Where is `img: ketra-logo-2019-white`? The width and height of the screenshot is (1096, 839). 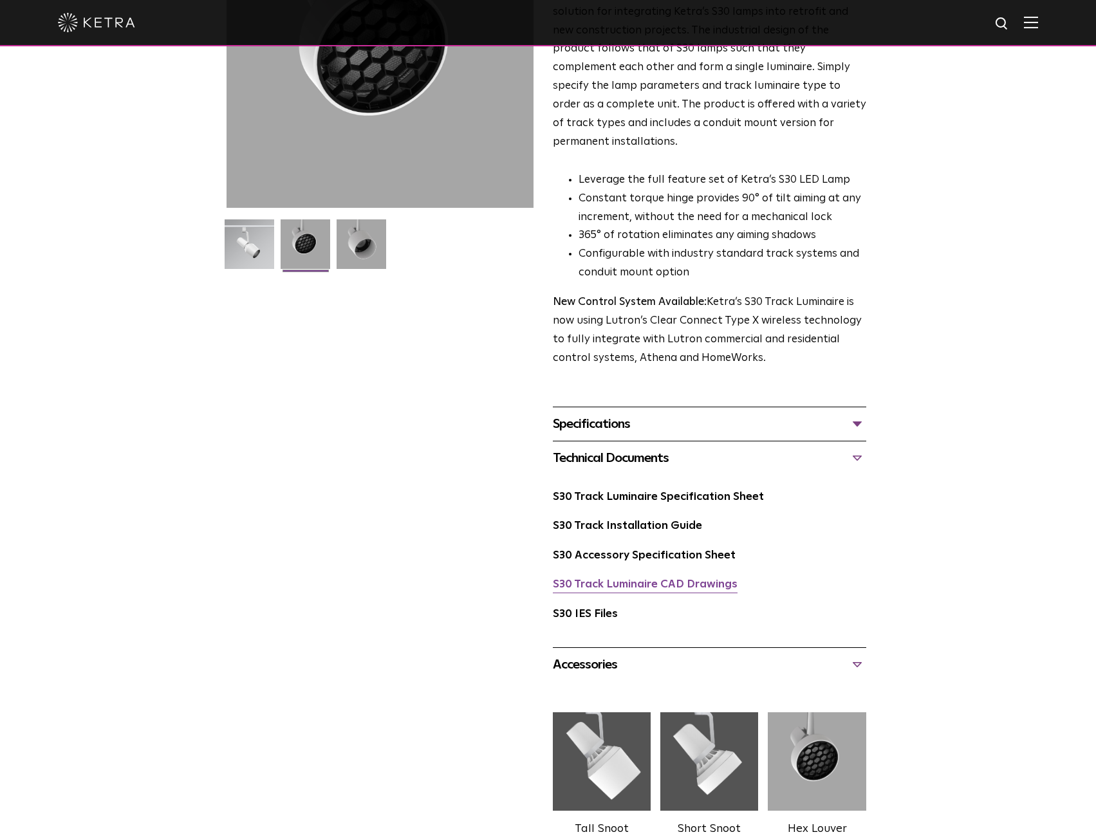
img: ketra-logo-2019-white is located at coordinates (97, 23).